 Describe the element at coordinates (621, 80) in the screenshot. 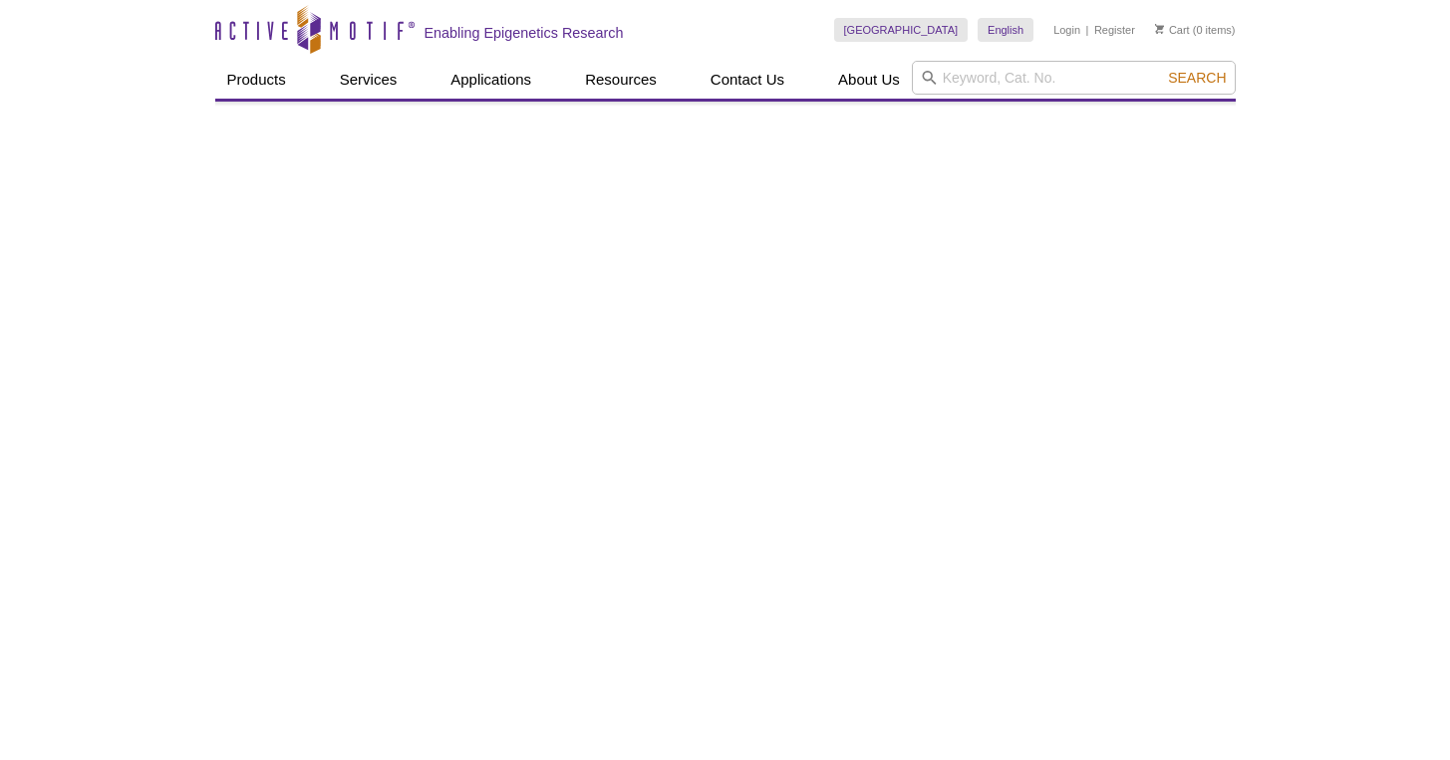

I see `a: Resources` at that location.